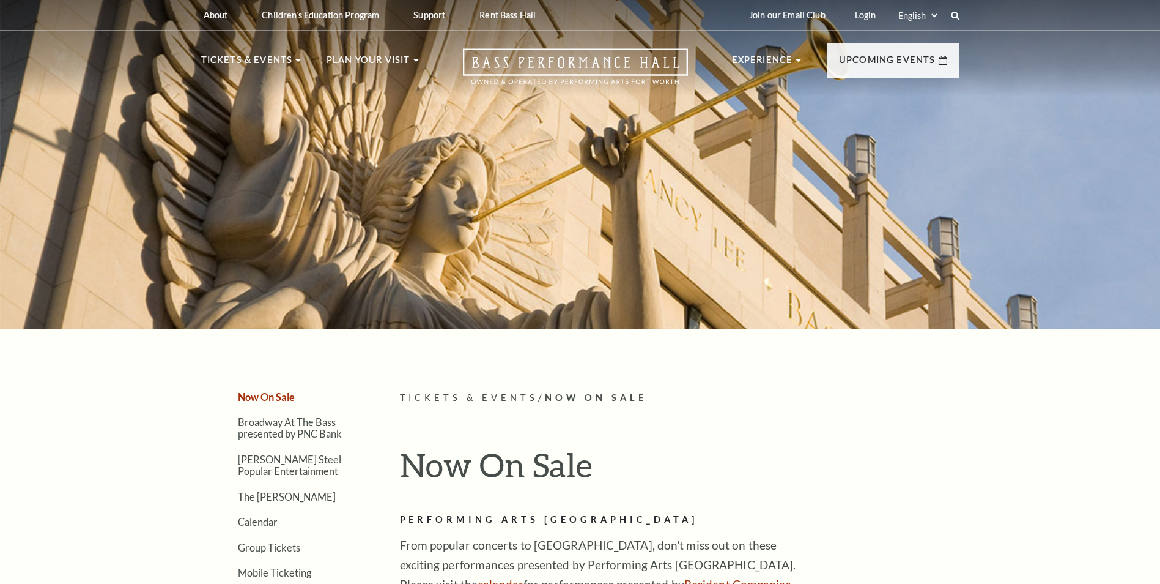  What do you see at coordinates (368, 64) in the screenshot?
I see `p: Plan Your Visit` at bounding box center [368, 64].